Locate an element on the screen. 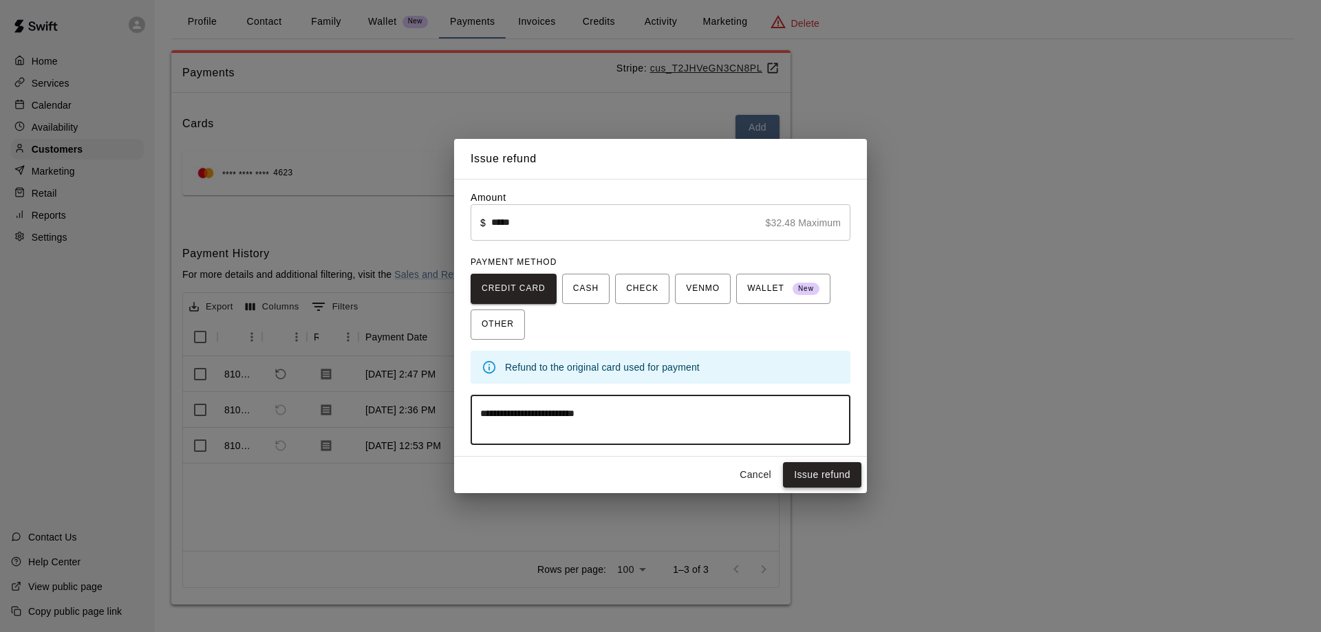 This screenshot has width=1321, height=632. span: New is located at coordinates (806, 289).